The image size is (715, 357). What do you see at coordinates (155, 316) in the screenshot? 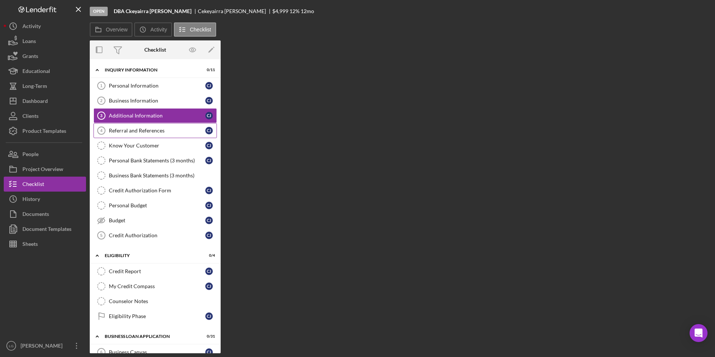
I see `a: Eligibility PhaseCJ` at bounding box center [155, 316].